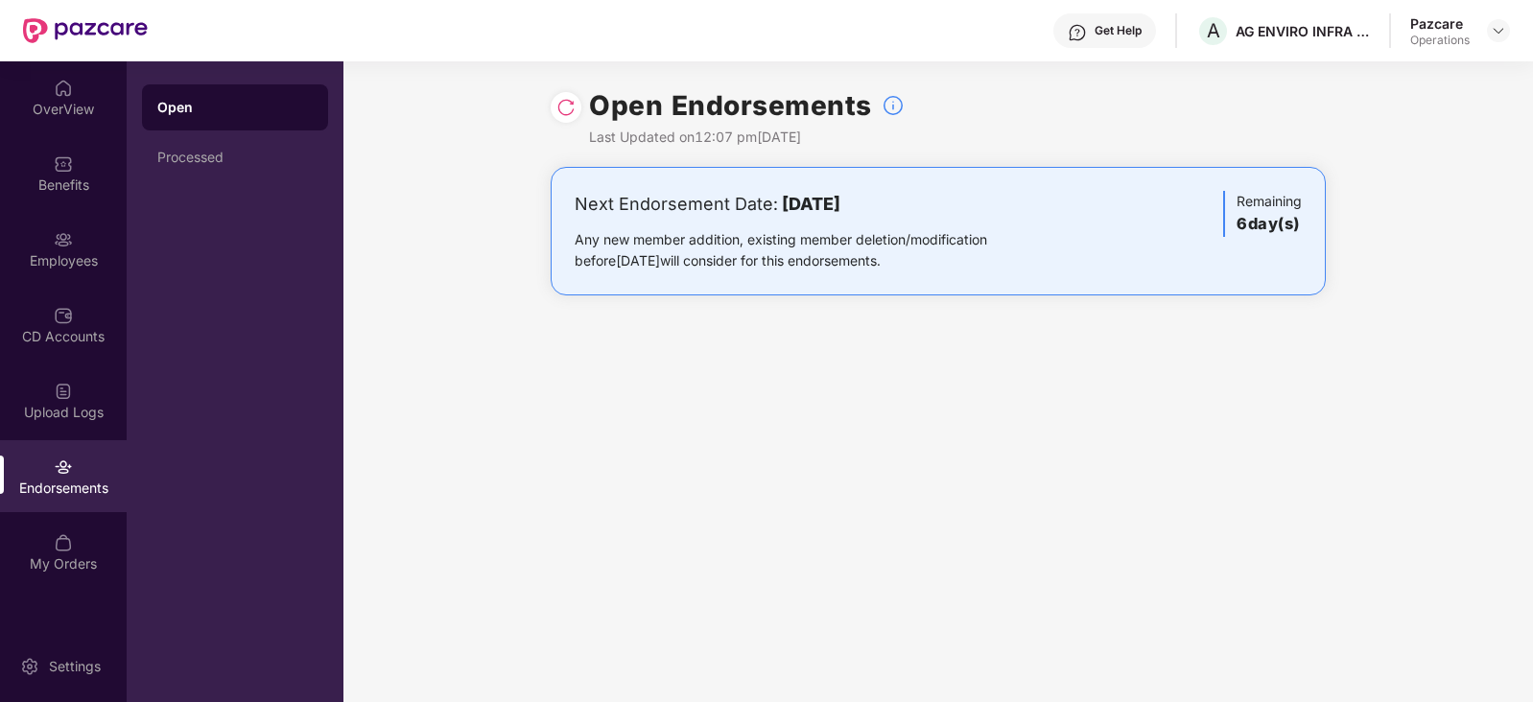  What do you see at coordinates (30, 667) in the screenshot?
I see `img: svg+xml;base64,PHN2ZyBpZD0iU2V0dGluZy0yMHgyMCIgeG1sbnM9Imh0dHA6Ly93d3cudzMub3JnLzIwMDAvc3ZnIiB3aW...` at bounding box center [30, 667].